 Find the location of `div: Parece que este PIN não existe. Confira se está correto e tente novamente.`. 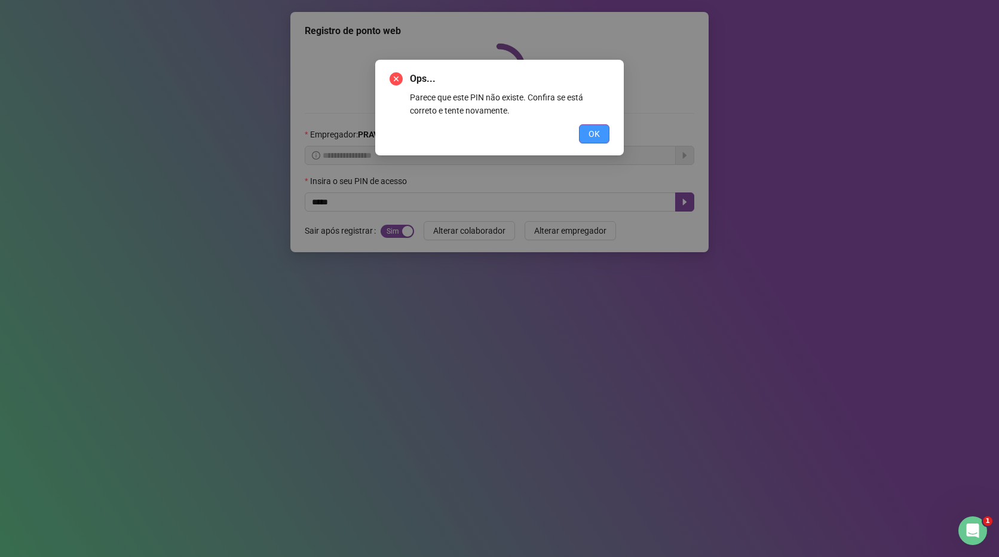

div: Parece que este PIN não existe. Confira se está correto e tente novamente. is located at coordinates (509, 104).